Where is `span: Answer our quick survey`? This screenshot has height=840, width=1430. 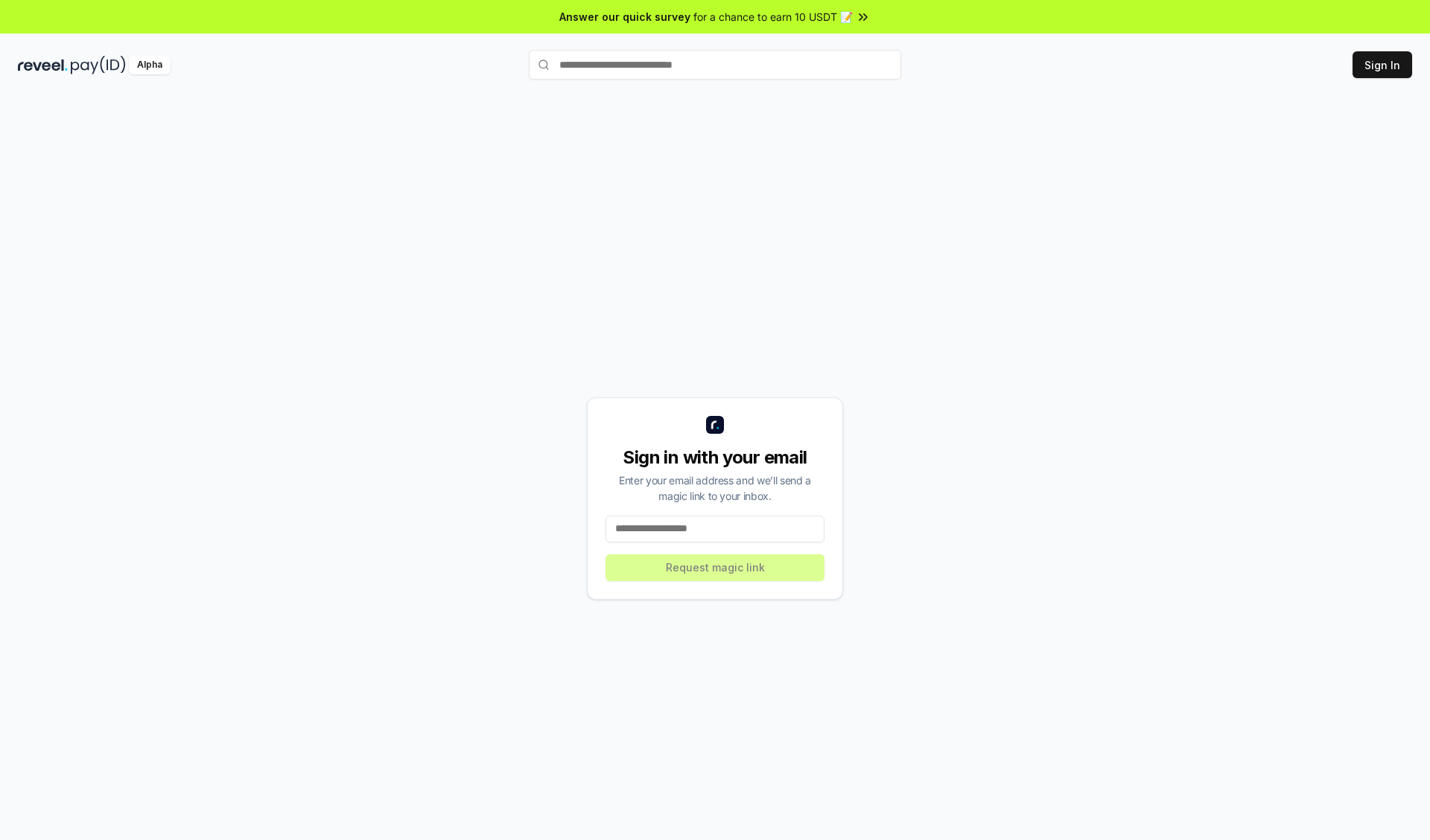 span: Answer our quick survey is located at coordinates (624, 16).